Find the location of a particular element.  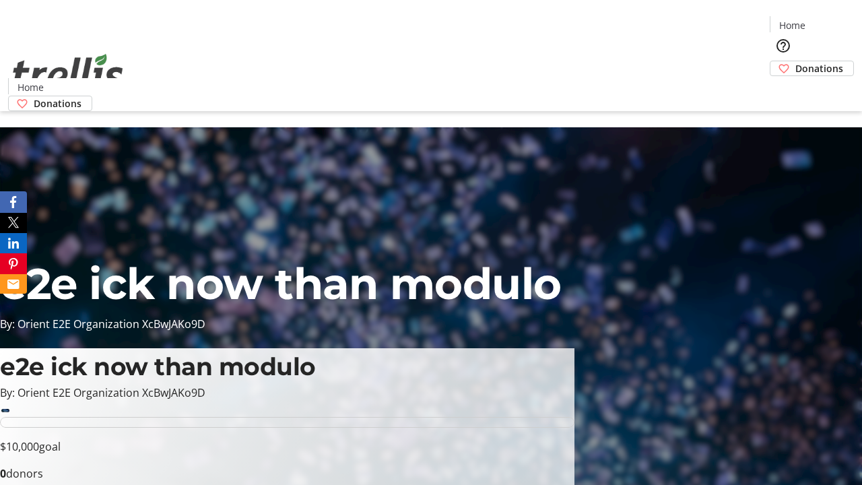

button: Cart is located at coordinates (783, 90).